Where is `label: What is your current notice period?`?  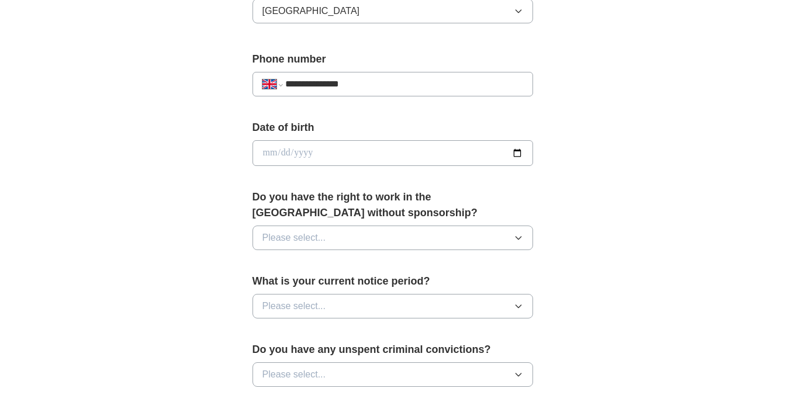
label: What is your current notice period? is located at coordinates (393, 281).